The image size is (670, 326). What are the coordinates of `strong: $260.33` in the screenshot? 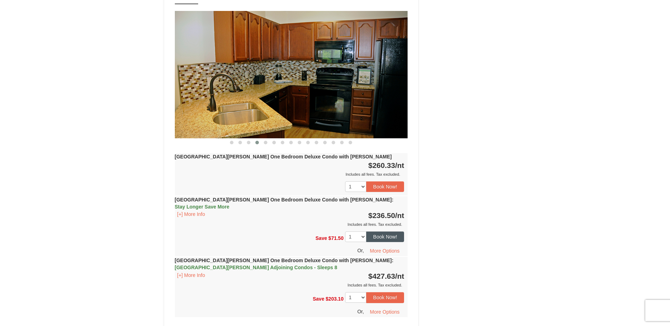 It's located at (386, 165).